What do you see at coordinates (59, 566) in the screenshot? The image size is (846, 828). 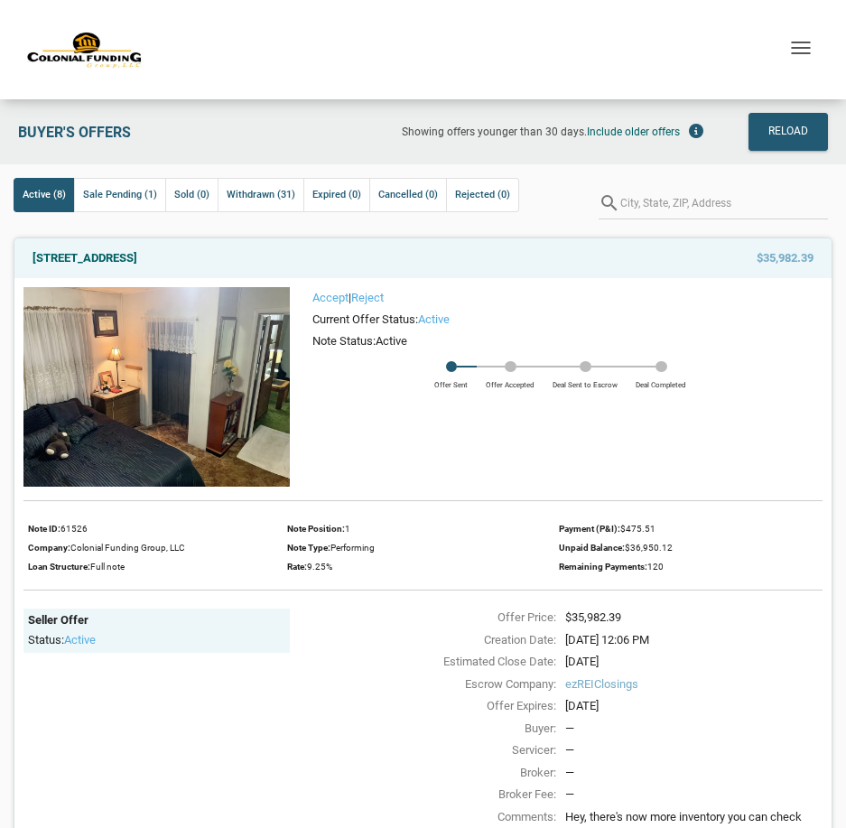 I see `span: Loan Structure:` at bounding box center [59, 566].